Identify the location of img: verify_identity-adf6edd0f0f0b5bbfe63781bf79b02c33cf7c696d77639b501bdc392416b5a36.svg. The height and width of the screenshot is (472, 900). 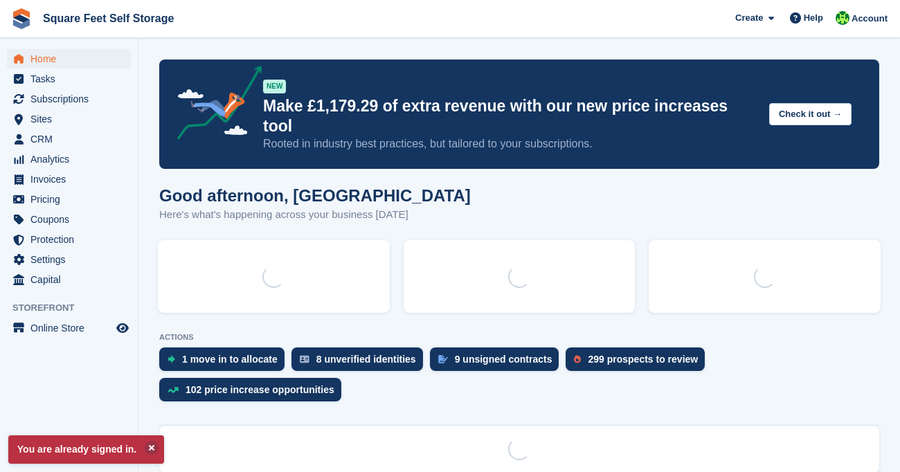
(305, 359).